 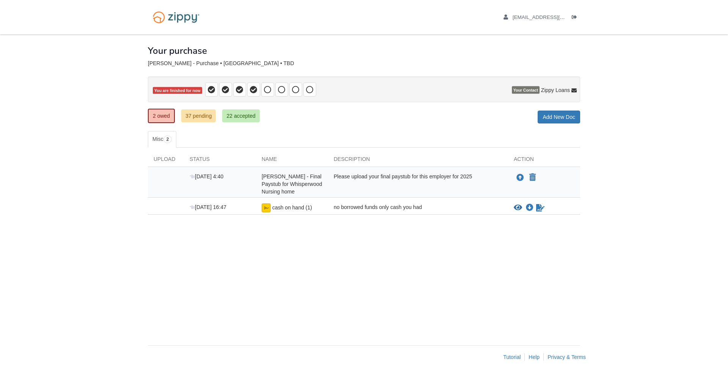 I want to click on a: 22 accepted, so click(x=241, y=116).